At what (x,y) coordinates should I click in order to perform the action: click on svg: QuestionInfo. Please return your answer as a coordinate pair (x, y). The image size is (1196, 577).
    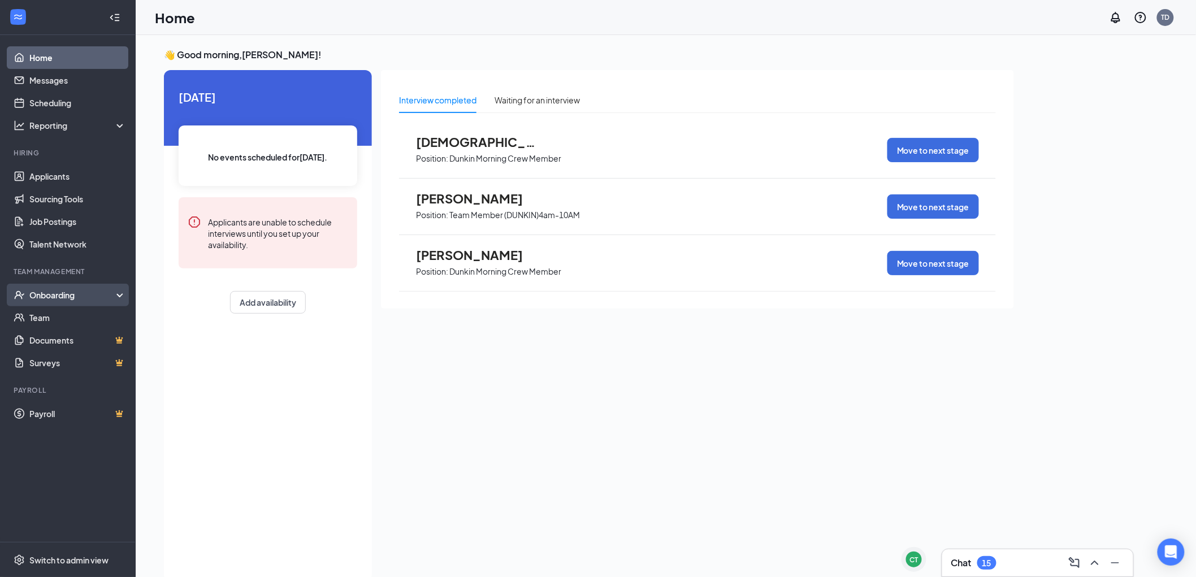
    Looking at the image, I should click on (1141, 18).